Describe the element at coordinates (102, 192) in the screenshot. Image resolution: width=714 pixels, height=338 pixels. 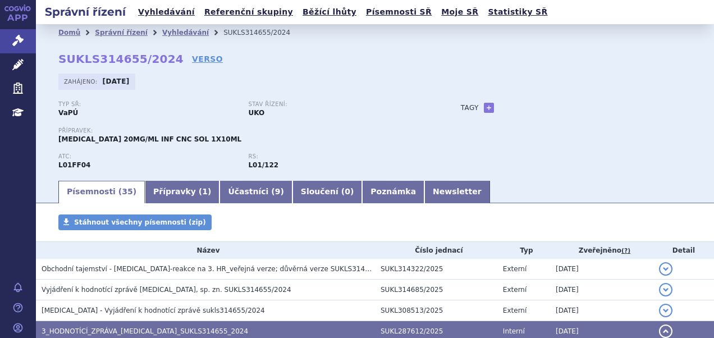
I see `a: Písemnosti (35)` at that location.